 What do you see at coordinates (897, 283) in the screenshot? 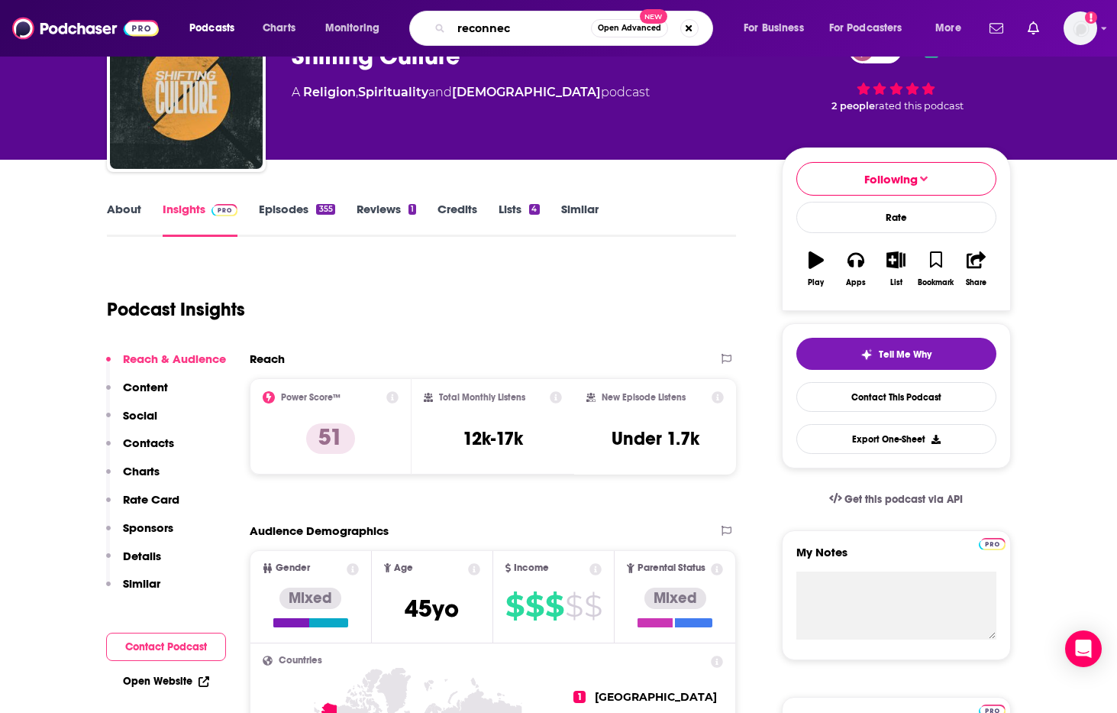
I see `div: List` at bounding box center [897, 283].